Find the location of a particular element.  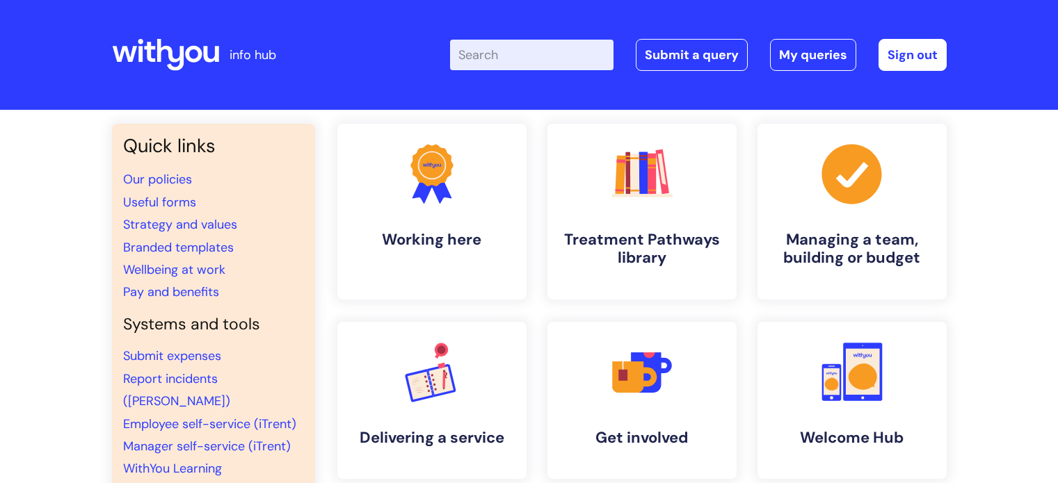

p: info hub is located at coordinates (252, 55).